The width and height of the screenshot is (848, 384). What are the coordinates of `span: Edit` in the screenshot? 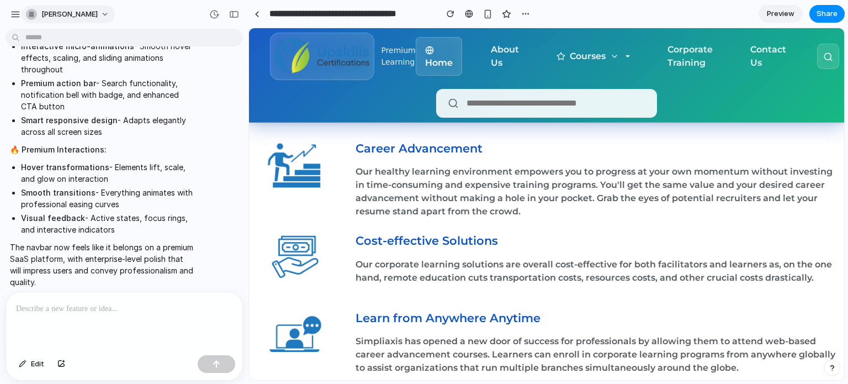 It's located at (38, 364).